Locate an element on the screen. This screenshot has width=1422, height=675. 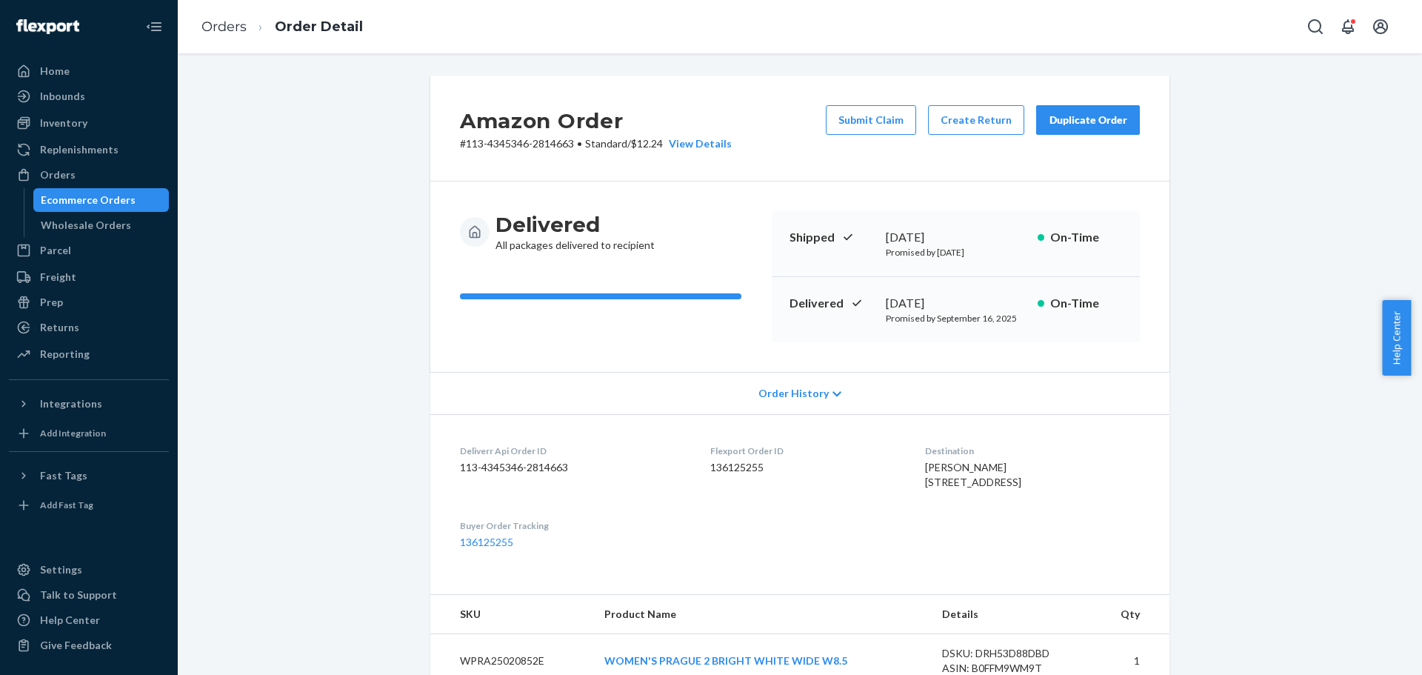
div: Inbounds is located at coordinates (62, 96).